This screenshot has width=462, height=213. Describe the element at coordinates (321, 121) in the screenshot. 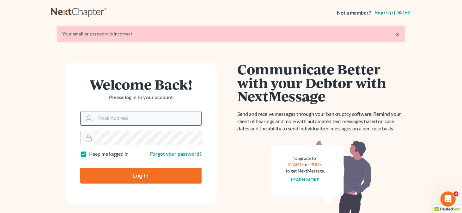

I see `p: Send and receive messages through your bankruptcy software. Remind your client of hearings and mo...` at that location.